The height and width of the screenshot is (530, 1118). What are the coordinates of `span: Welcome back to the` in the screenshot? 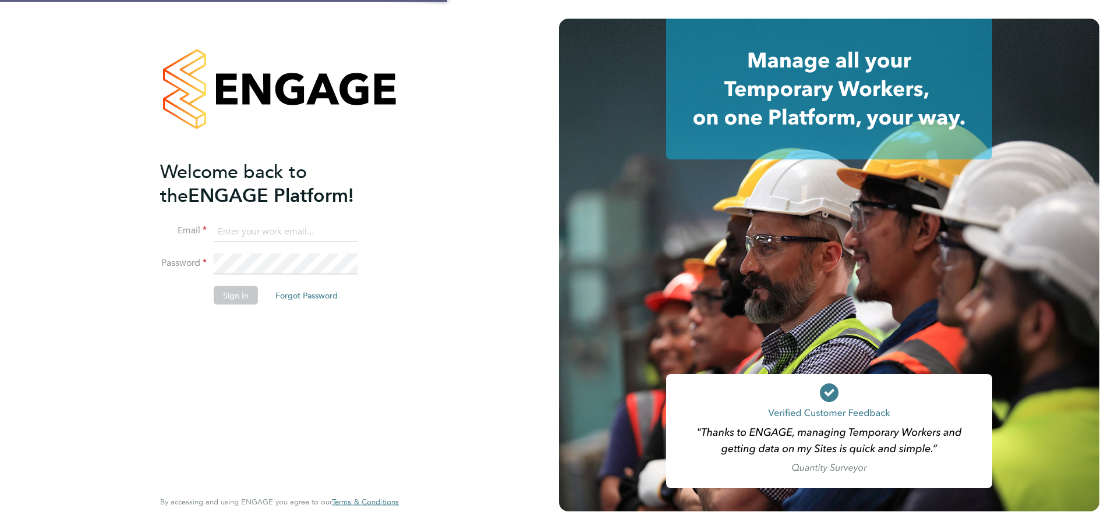 It's located at (233, 183).